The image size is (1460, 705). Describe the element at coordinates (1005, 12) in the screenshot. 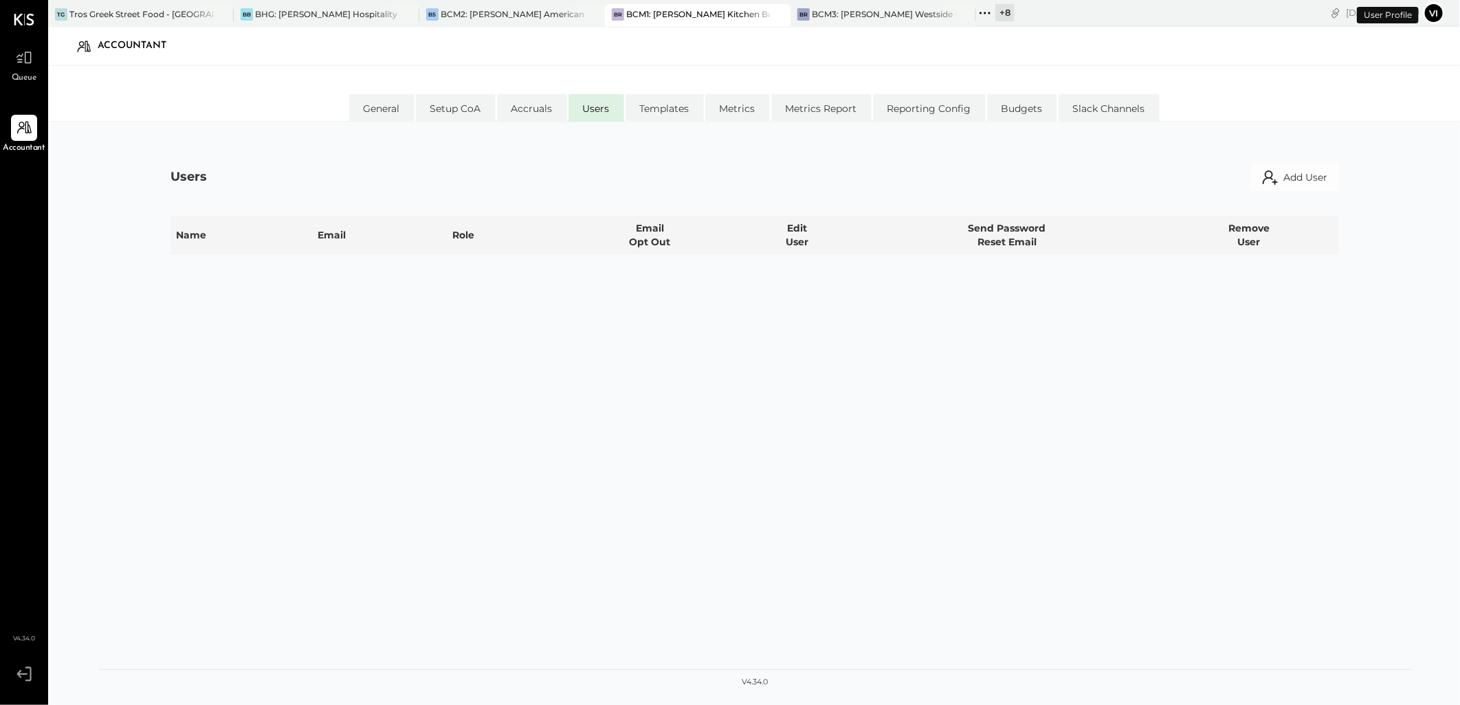

I see `div: + 8` at that location.